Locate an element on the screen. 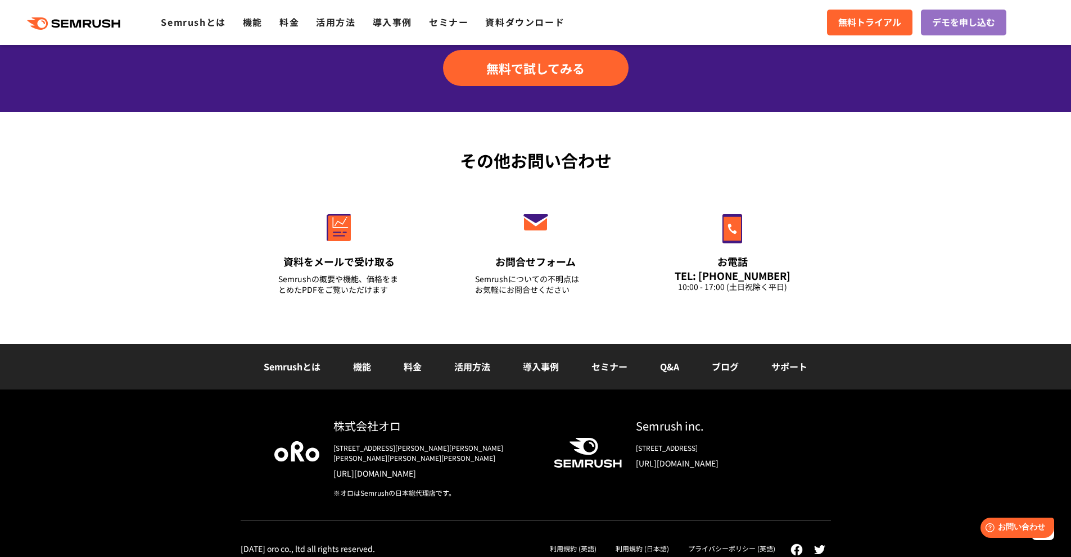  div: Semrush inc. is located at coordinates (716, 426).